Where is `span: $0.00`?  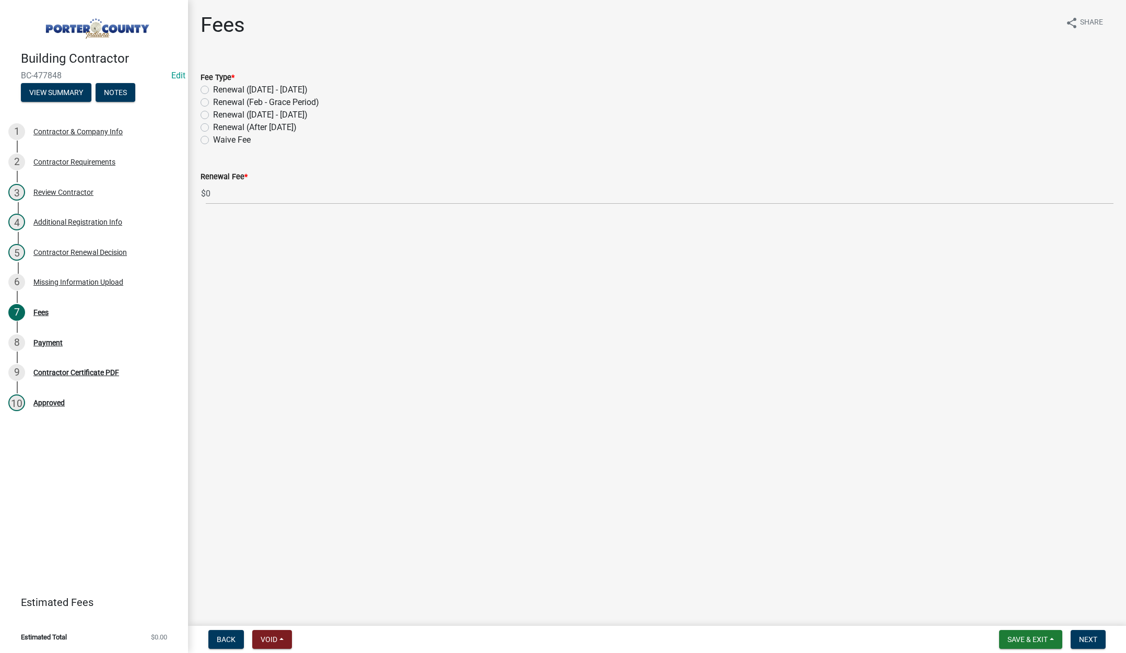 span: $0.00 is located at coordinates (159, 637).